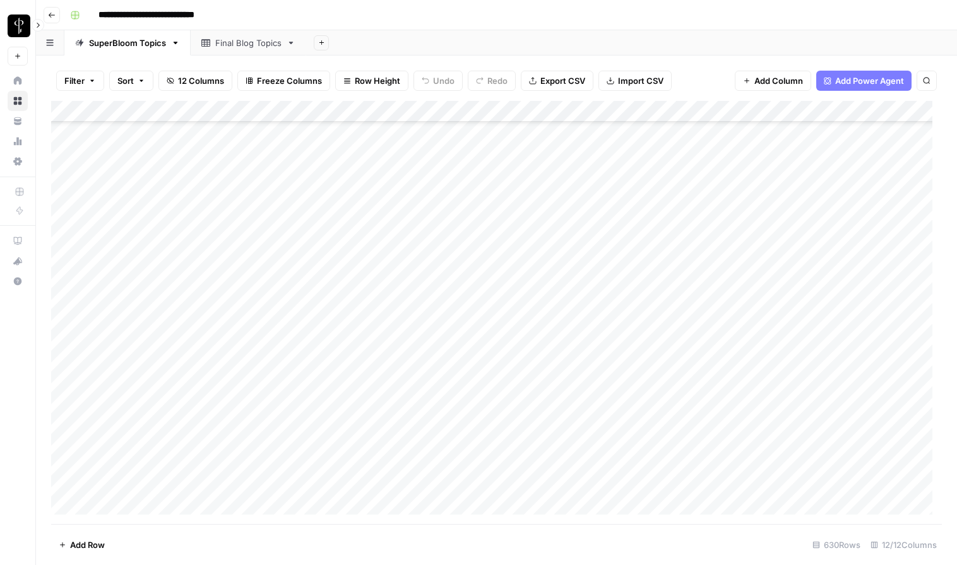 The height and width of the screenshot is (565, 957). I want to click on button: Workspace: LP Production Workloads, so click(18, 26).